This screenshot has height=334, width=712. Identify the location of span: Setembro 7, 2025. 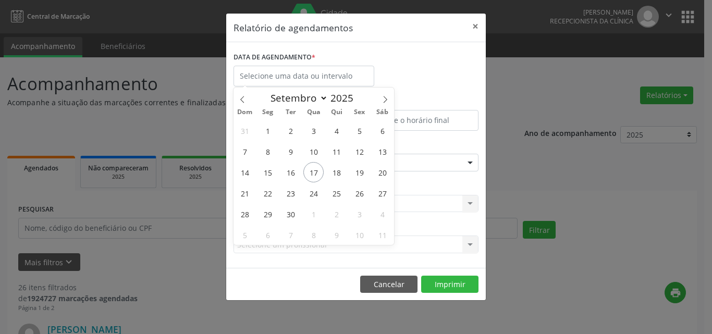
(244, 151).